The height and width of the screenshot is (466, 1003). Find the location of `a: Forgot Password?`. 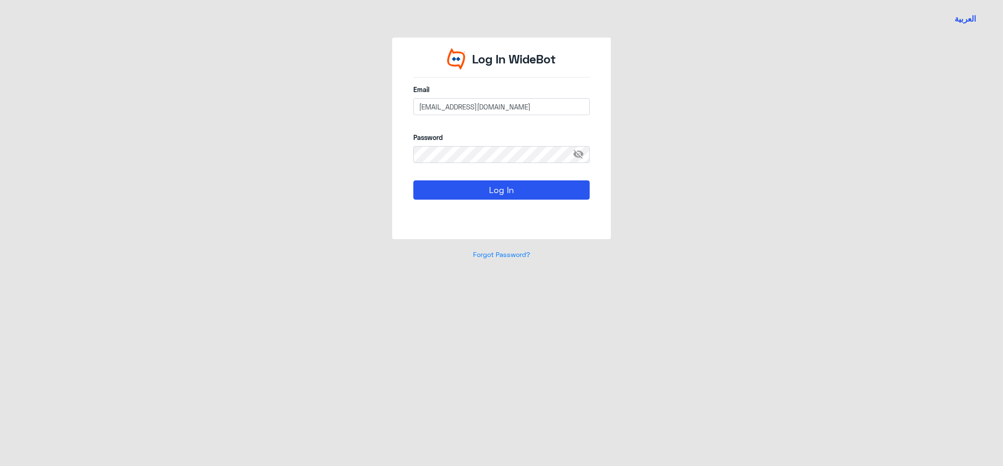

a: Forgot Password? is located at coordinates (501, 254).